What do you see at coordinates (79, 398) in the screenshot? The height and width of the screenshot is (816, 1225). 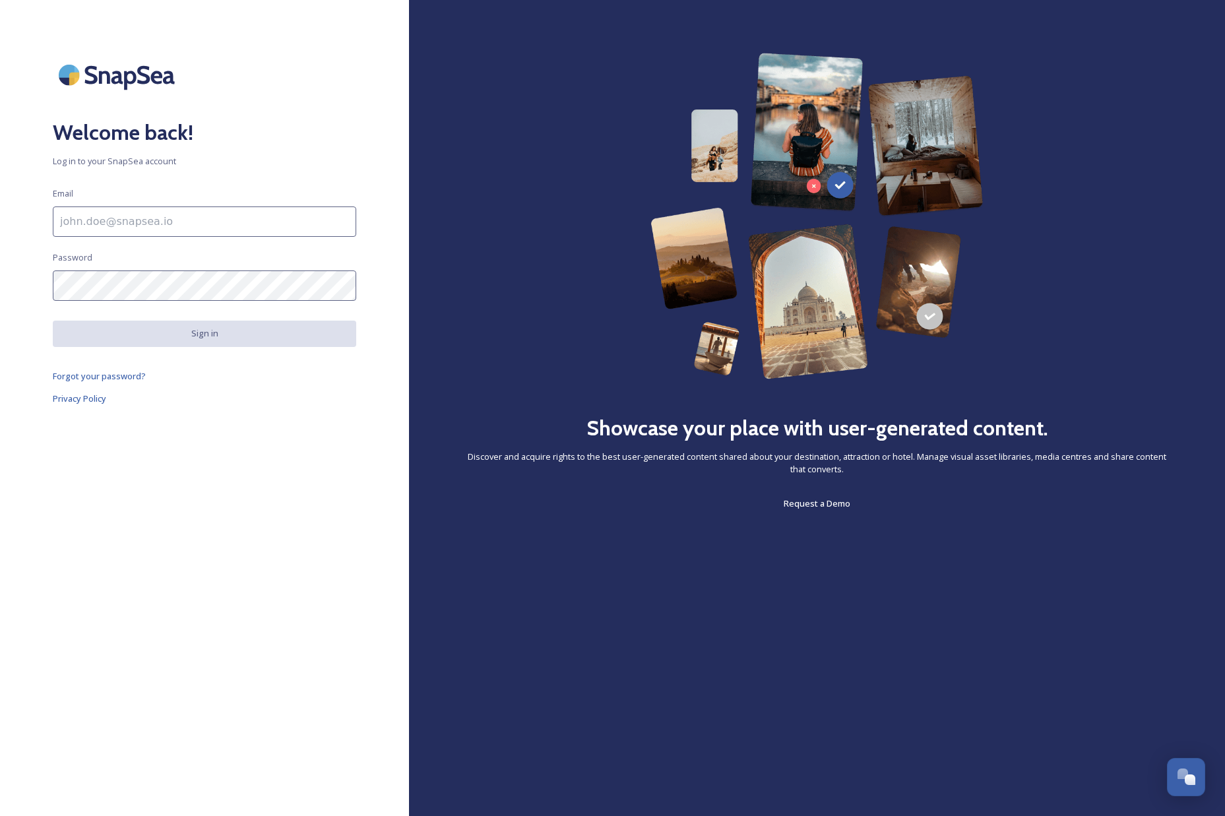 I see `span: Privacy Policy` at bounding box center [79, 398].